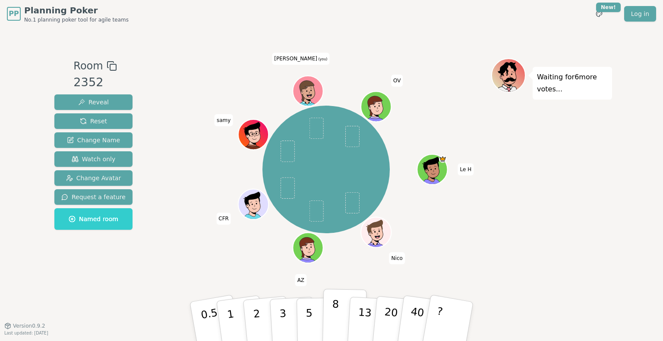 The width and height of the screenshot is (663, 341). Describe the element at coordinates (93, 219) in the screenshot. I see `span: Named room` at that location.